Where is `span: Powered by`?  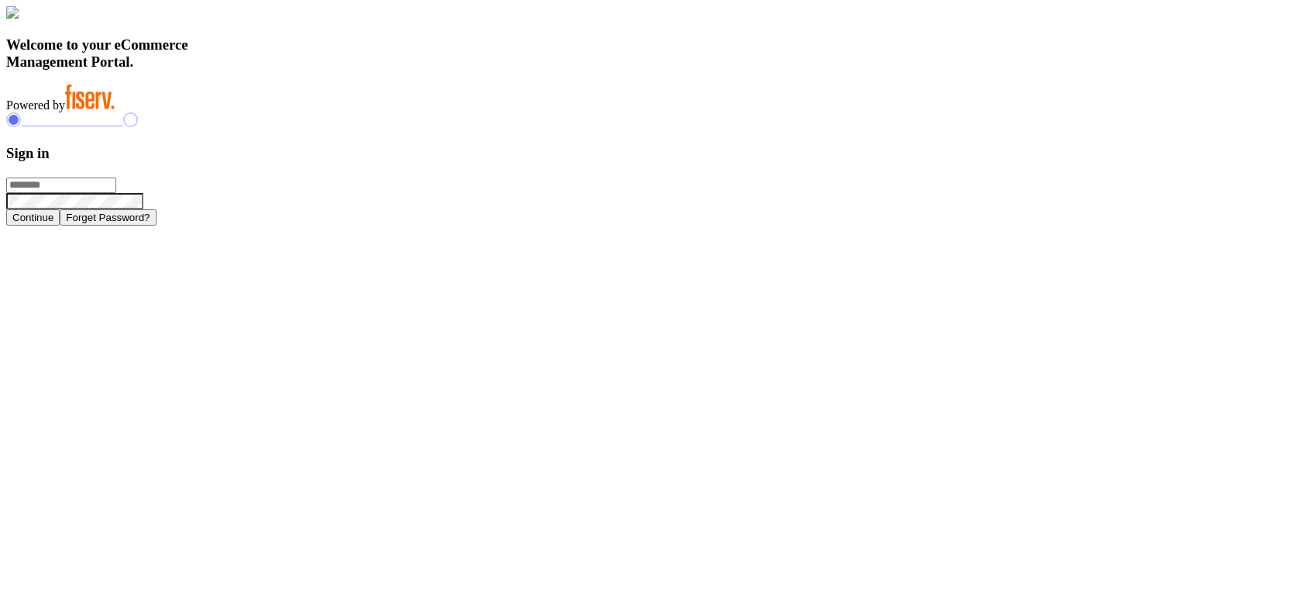 span: Powered by is located at coordinates (36, 105).